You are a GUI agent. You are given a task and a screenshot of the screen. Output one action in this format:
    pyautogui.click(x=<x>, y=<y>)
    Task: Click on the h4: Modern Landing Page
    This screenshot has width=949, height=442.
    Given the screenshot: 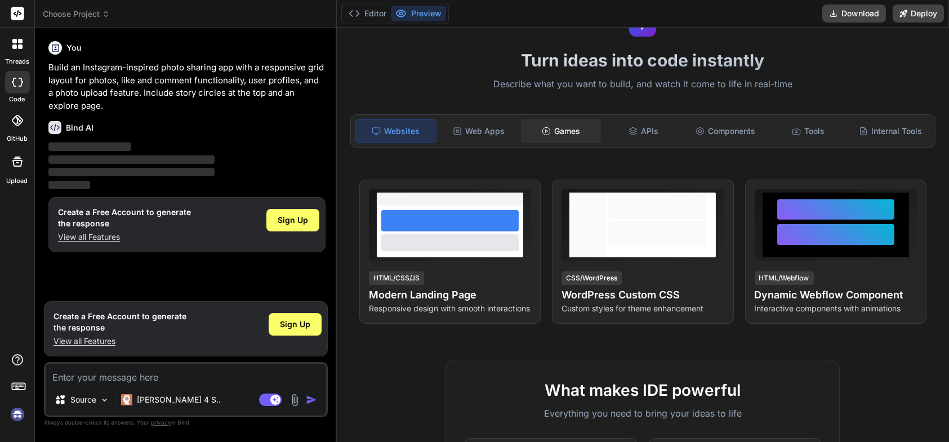 What is the action you would take?
    pyautogui.click(x=450, y=295)
    